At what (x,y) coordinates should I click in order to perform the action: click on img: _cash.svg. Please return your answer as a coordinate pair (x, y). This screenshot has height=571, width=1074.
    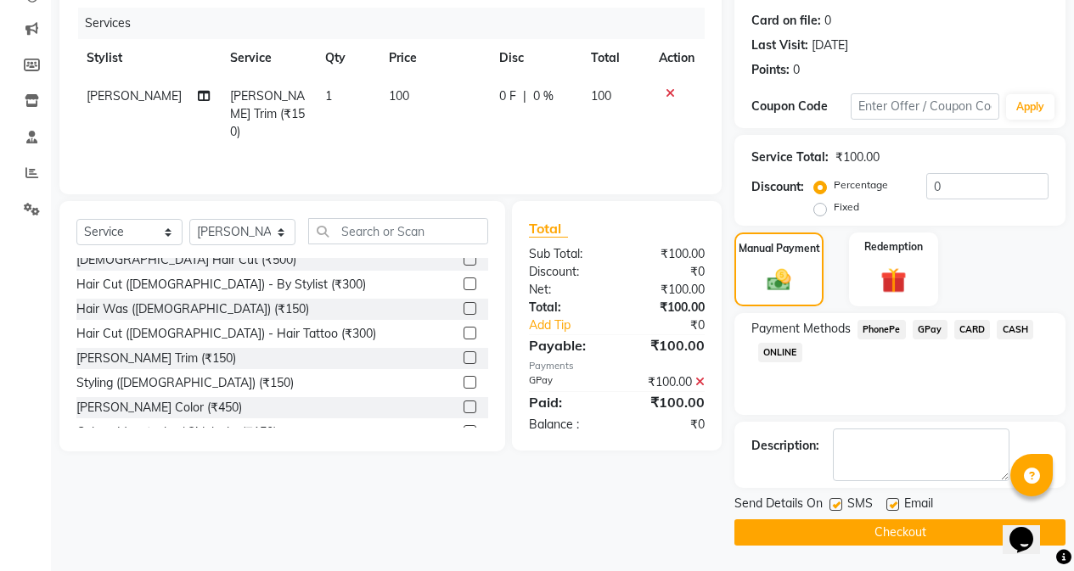
    Looking at the image, I should click on (779, 280).